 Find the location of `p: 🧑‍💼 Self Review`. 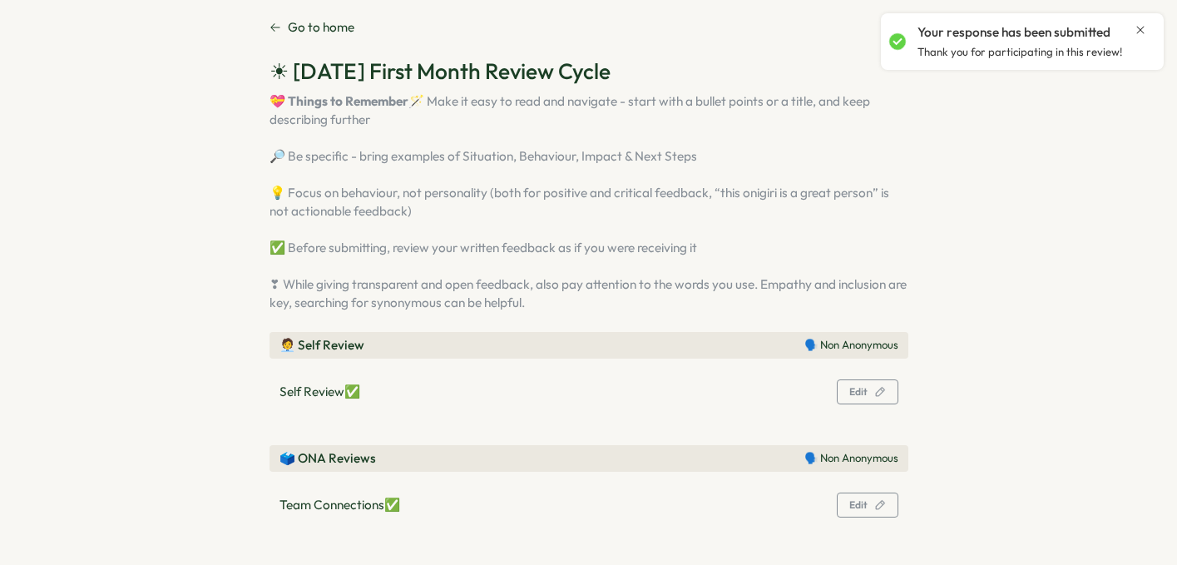

p: 🧑‍💼 Self Review is located at coordinates (322, 345).